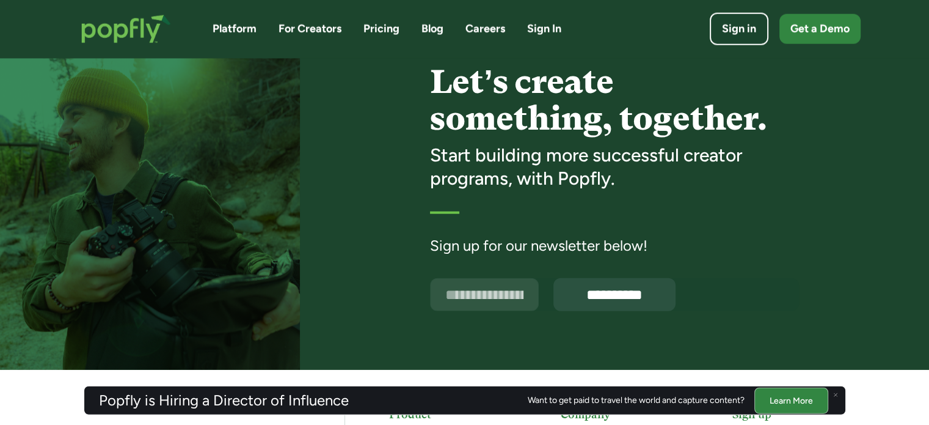 Image resolution: width=929 pixels, height=425 pixels. Describe the element at coordinates (224, 400) in the screenshot. I see `h3: Popfly is Hiring a Director of Influence` at that location.